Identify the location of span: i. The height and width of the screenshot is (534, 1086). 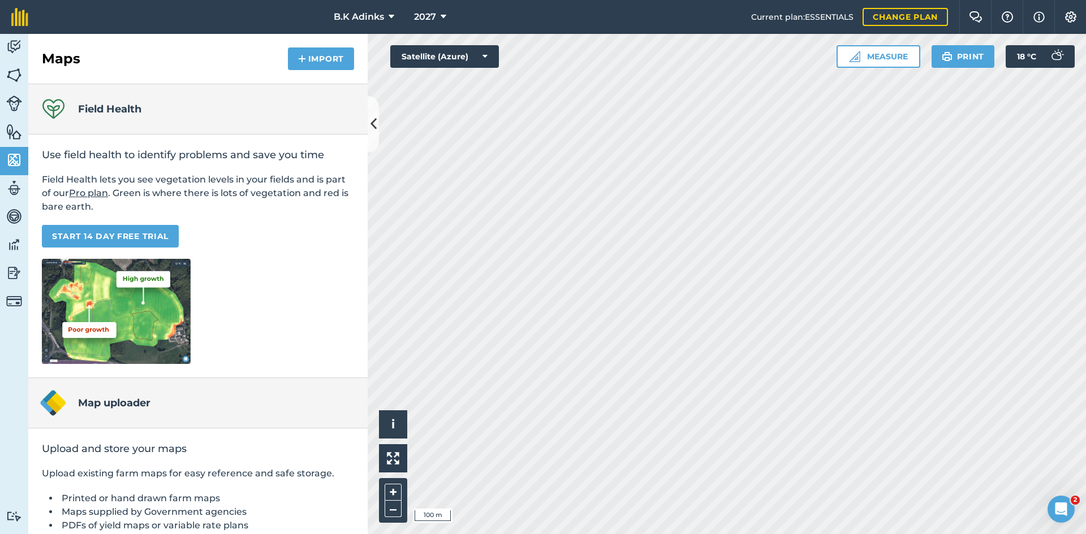
(393, 424).